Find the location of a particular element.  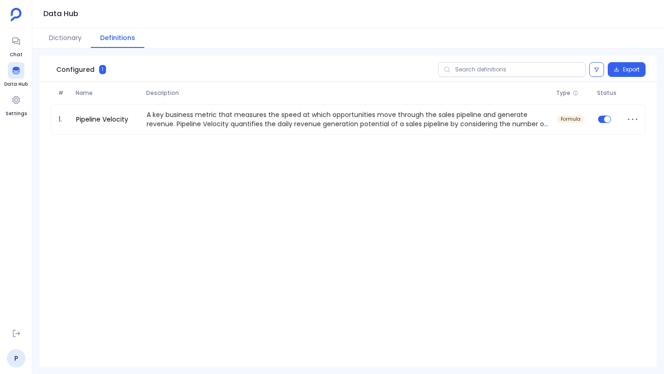

a: Pipeline Velocity is located at coordinates (102, 119).